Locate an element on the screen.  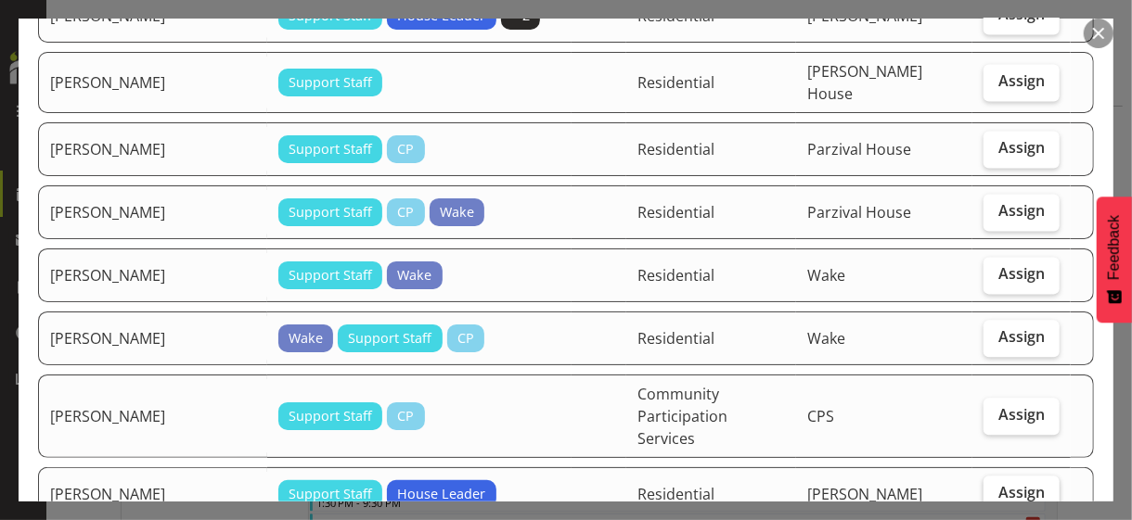
span: Community Participation Services is located at coordinates (682, 417).